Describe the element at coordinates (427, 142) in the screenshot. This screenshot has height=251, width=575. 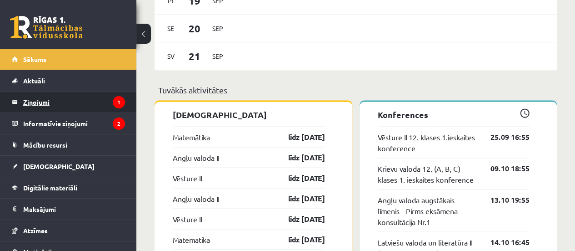
I see `a: Vēsture II 12. klases 1.ieskaites konference` at that location.